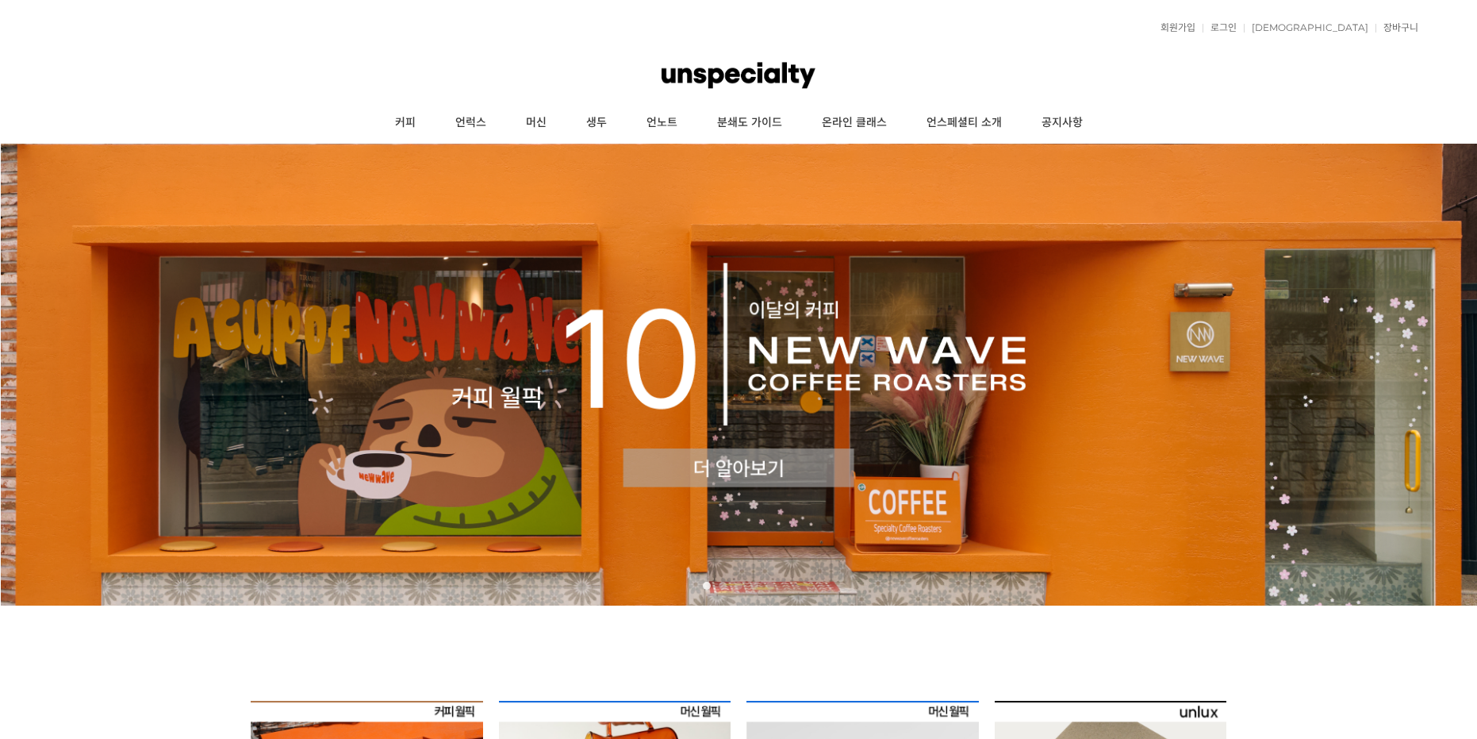  I want to click on a: 언스페셜티 소개, so click(964, 123).